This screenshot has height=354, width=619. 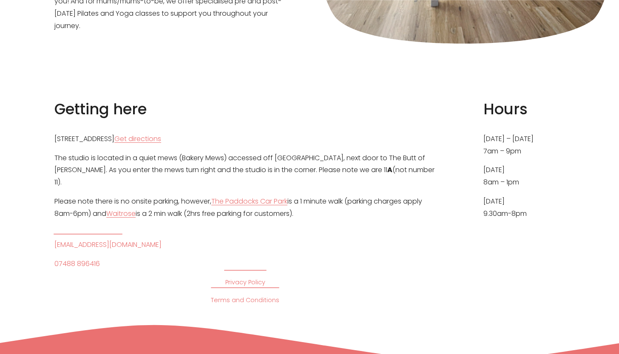 What do you see at coordinates (77, 264) in the screenshot?
I see `a: 07488 896416` at bounding box center [77, 264].